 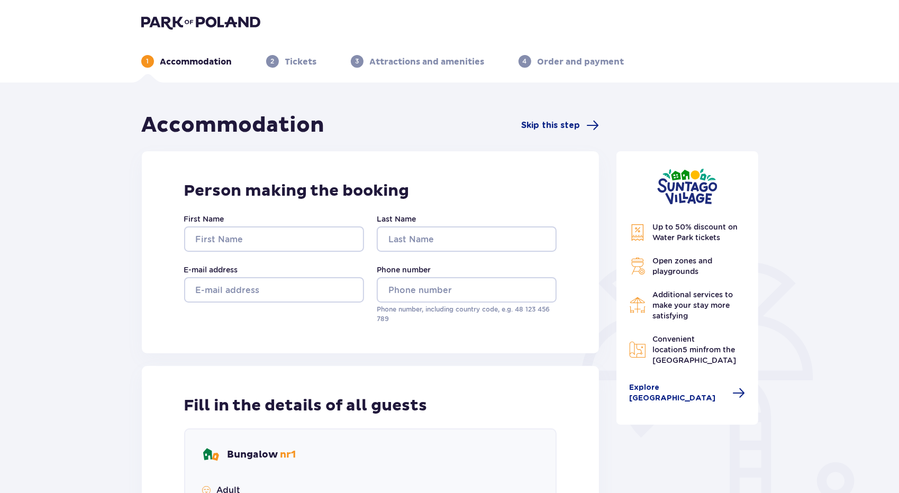 I want to click on div: 1Accommodation, so click(x=187, y=61).